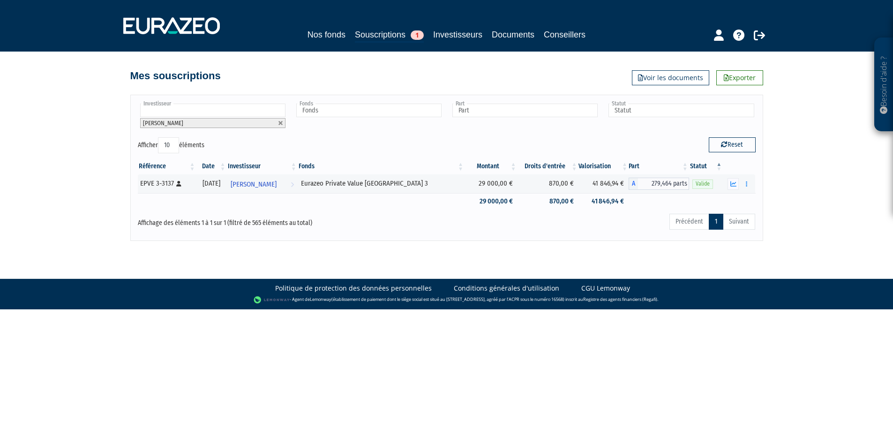 The image size is (893, 427). Describe the element at coordinates (659, 166) in the screenshot. I see `th: Part: activer pour trier la colonne par ordre croissant` at that location.